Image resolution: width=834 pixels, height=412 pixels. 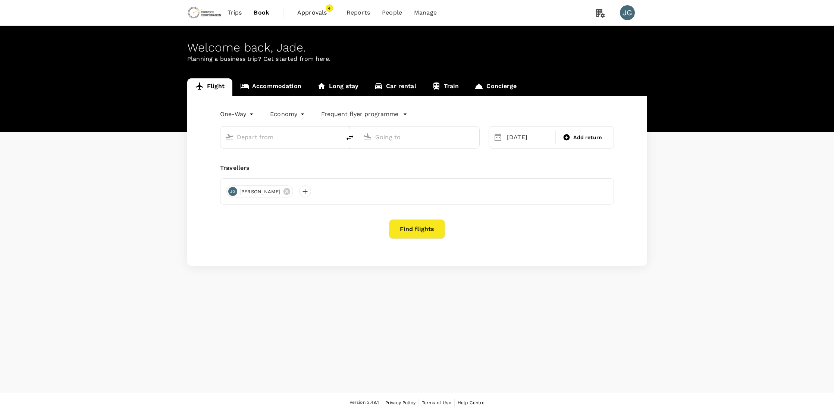 I want to click on span: Approvals, so click(x=316, y=13).